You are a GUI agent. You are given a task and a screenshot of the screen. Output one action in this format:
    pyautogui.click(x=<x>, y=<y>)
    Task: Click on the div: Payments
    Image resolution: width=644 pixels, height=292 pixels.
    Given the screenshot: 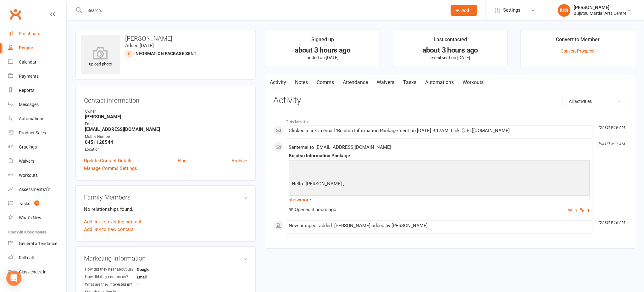 What is the action you would take?
    pyautogui.click(x=29, y=76)
    